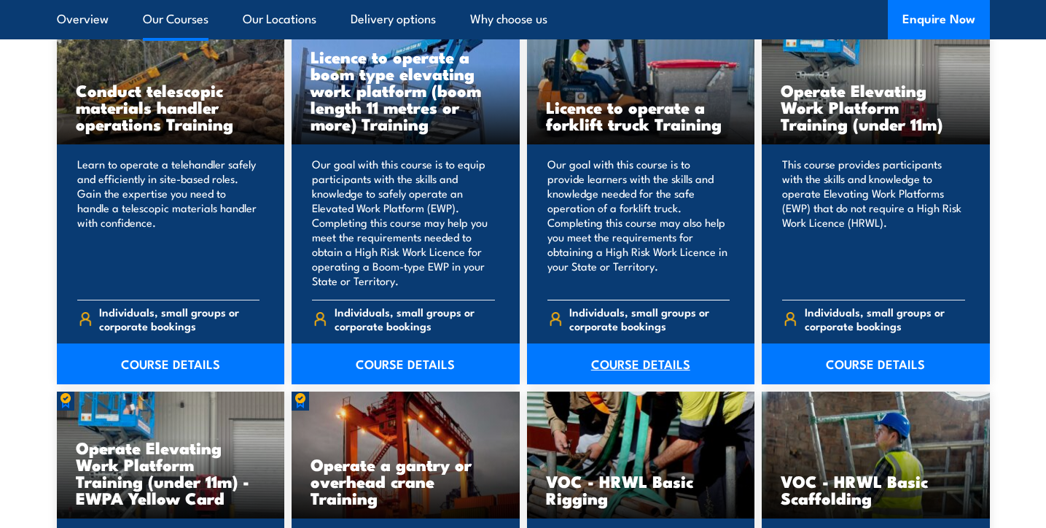 The image size is (1046, 528). What do you see at coordinates (405, 481) in the screenshot?
I see `h3: Operate a gantry or overhead crane Training` at bounding box center [405, 481].